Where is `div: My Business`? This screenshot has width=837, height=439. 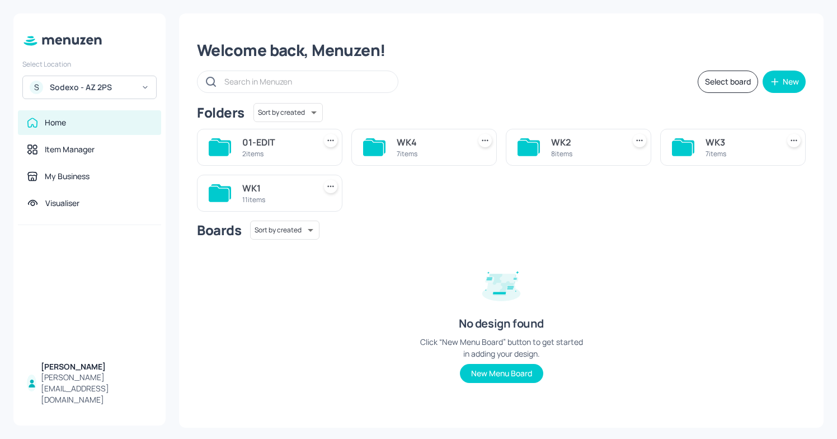
div: My Business is located at coordinates (67, 176).